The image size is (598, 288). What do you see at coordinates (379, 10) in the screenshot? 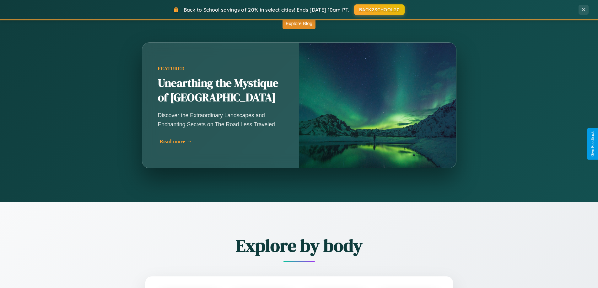
I see `button: BACK2SCHOOL20` at bounding box center [379, 10].